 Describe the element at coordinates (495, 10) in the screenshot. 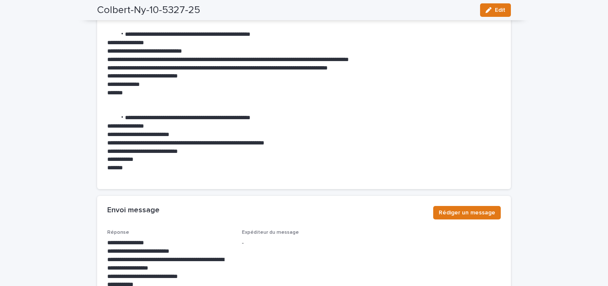

I see `button: Edit` at that location.